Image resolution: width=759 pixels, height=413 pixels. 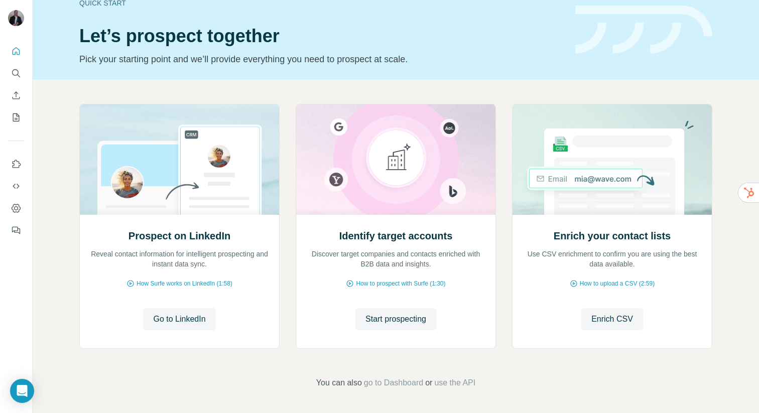 I want to click on p: Discover target companies and contacts enriched with B2B data and insights., so click(x=396, y=259).